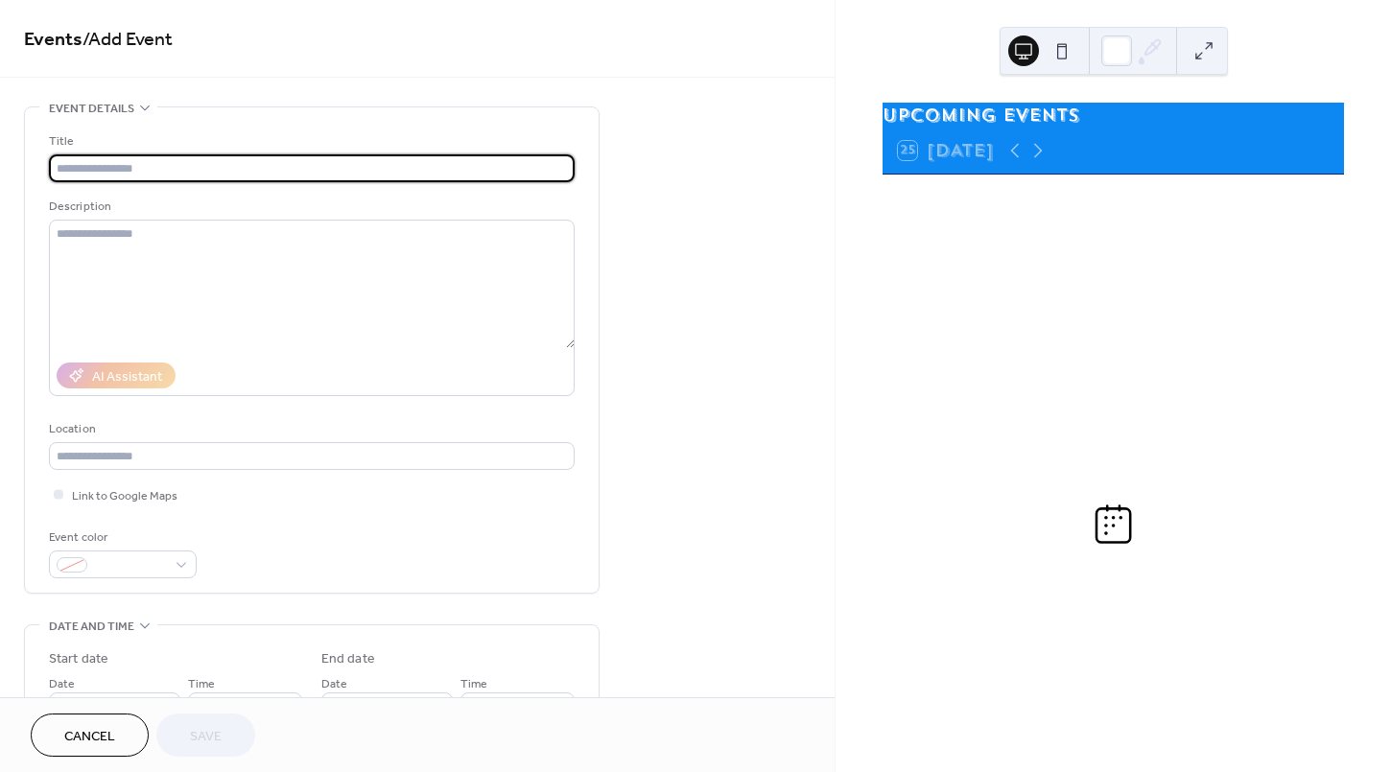  Describe the element at coordinates (125, 496) in the screenshot. I see `span: Link to Google Maps` at that location.